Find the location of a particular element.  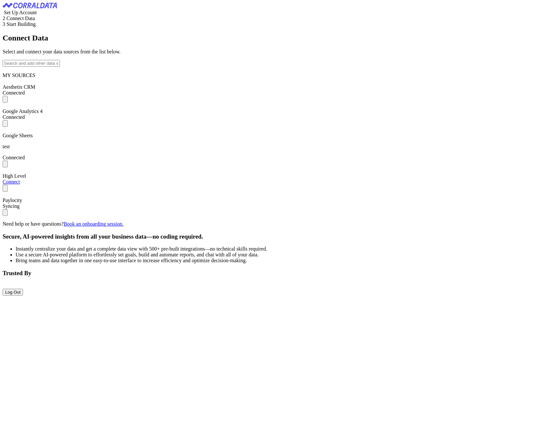

span: Connect Data is located at coordinates (21, 18).